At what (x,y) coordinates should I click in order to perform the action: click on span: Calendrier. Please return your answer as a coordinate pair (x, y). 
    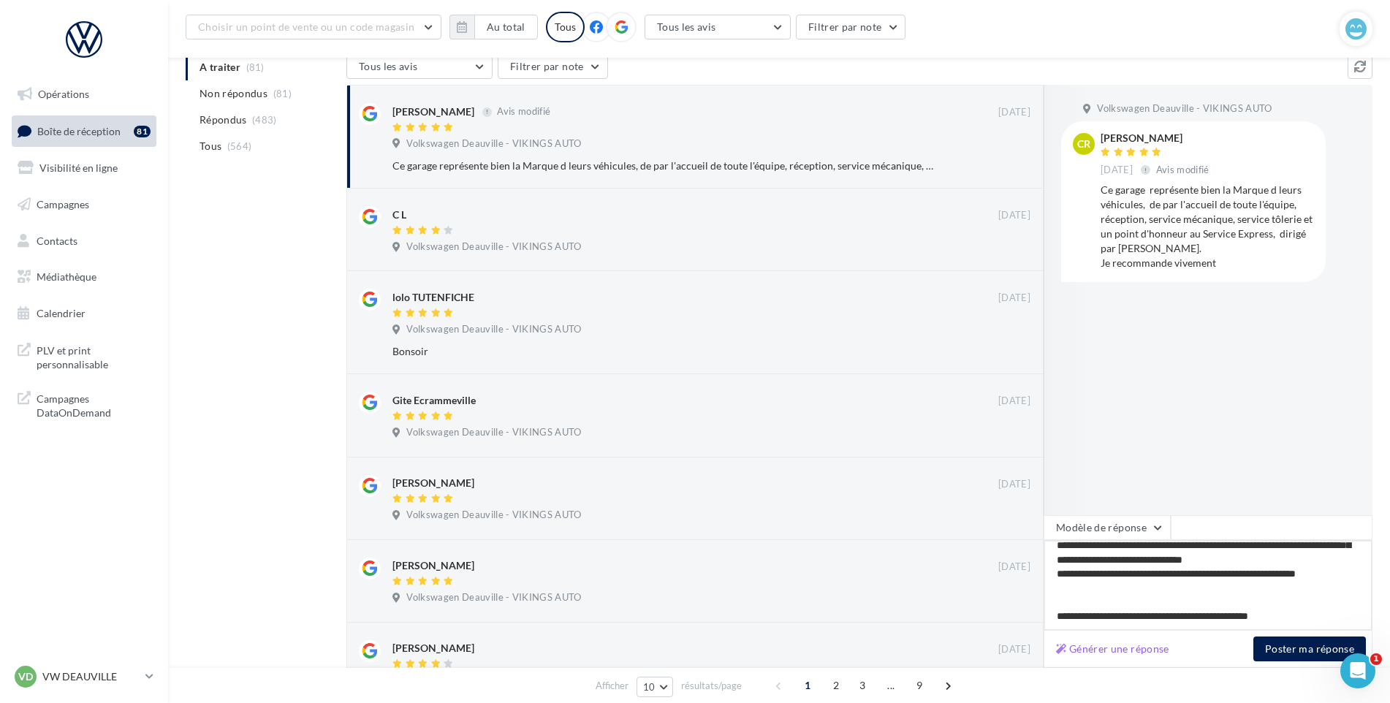
    Looking at the image, I should click on (61, 313).